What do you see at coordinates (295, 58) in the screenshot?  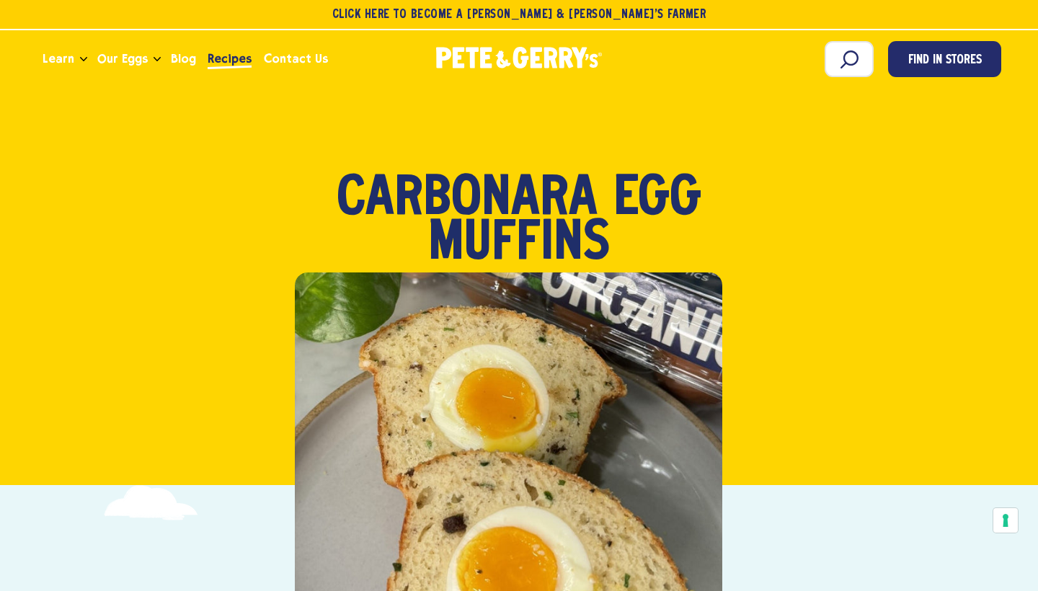 I see `span: Contact Us` at bounding box center [295, 58].